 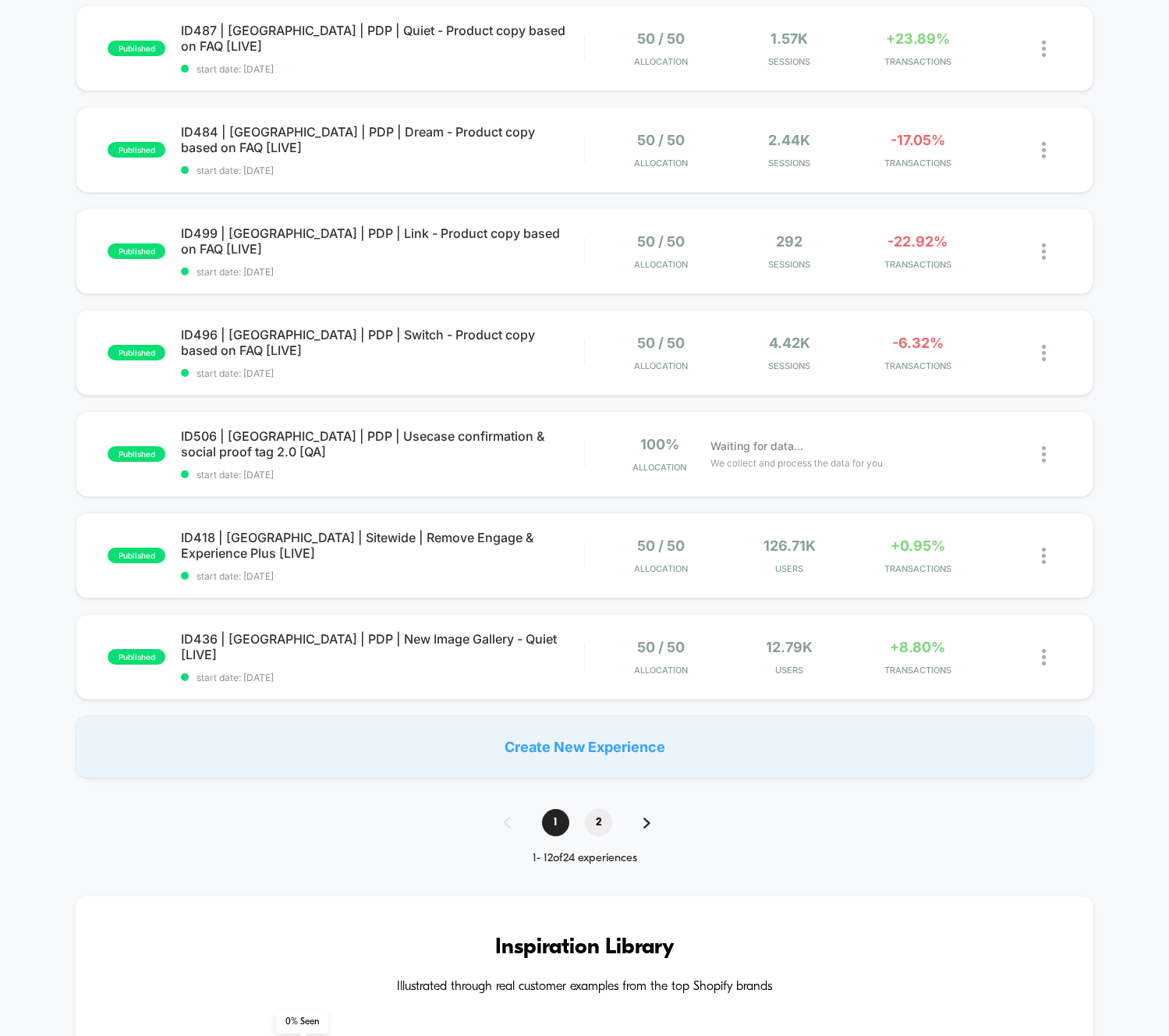 What do you see at coordinates (918, 343) in the screenshot?
I see `span: -6.32%` at bounding box center [918, 343].